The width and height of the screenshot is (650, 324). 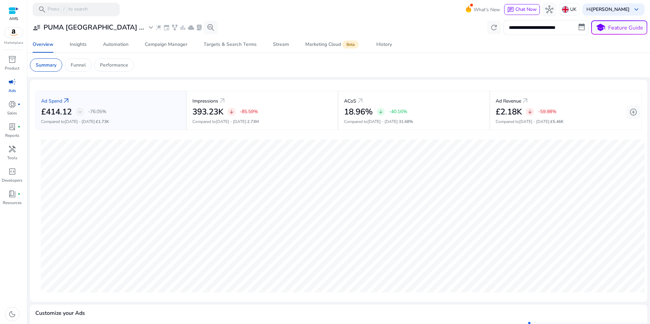 What do you see at coordinates (12, 113) in the screenshot?
I see `p: Sales` at bounding box center [12, 113].